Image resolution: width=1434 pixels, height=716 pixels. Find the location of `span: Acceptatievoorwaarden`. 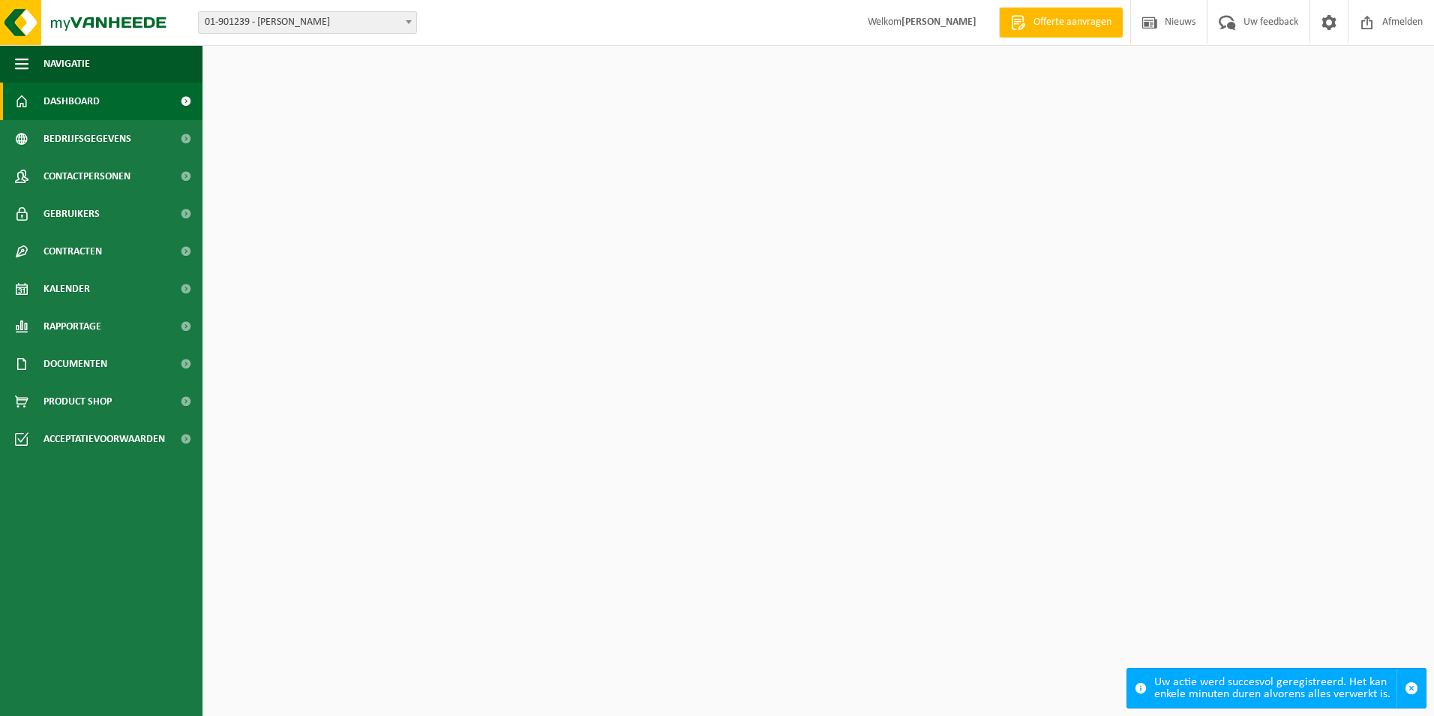

span: Acceptatievoorwaarden is located at coordinates (104, 439).